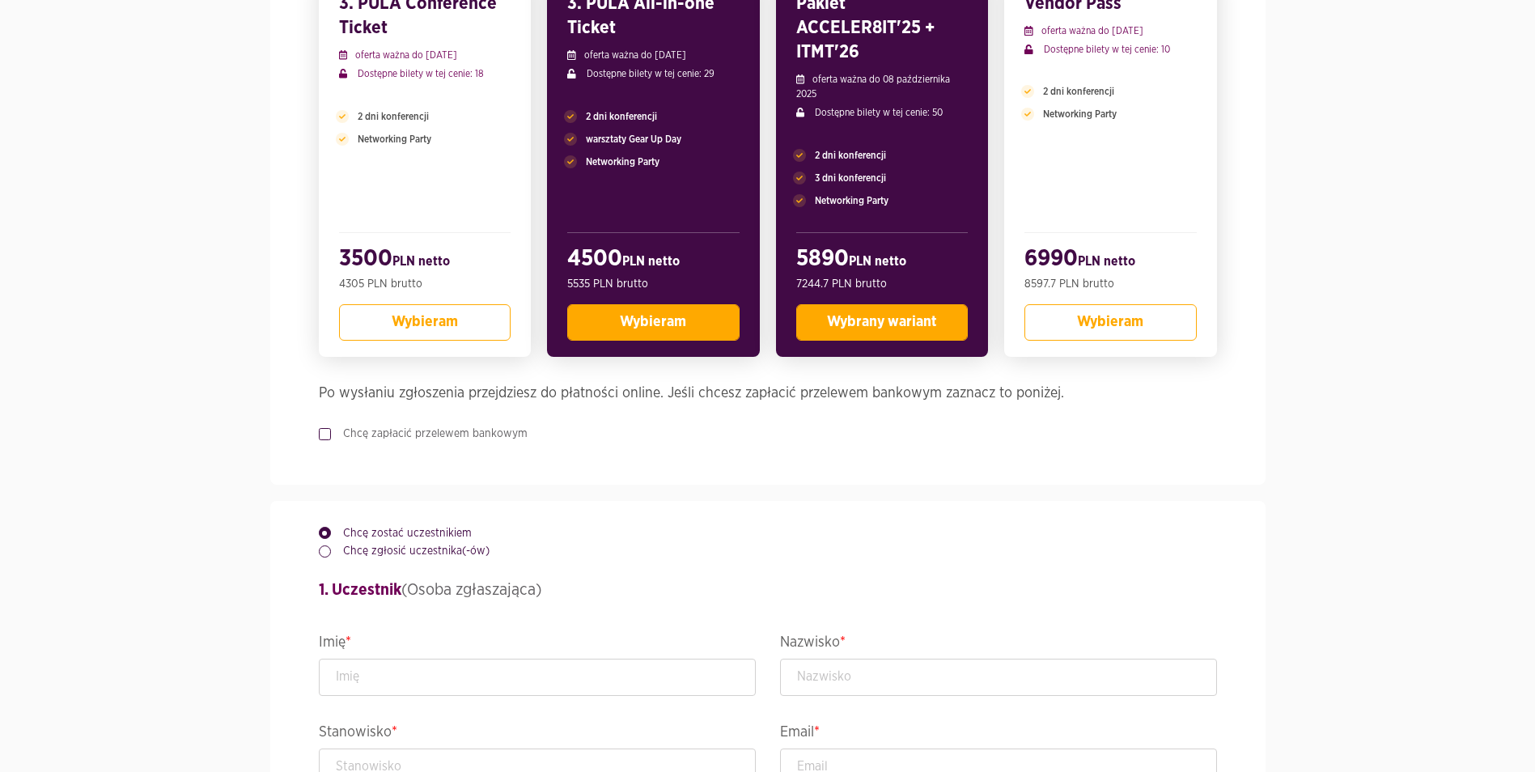 This screenshot has width=1535, height=772. Describe the element at coordinates (653, 284) in the screenshot. I see `p: 5535 PLN brutto` at that location.